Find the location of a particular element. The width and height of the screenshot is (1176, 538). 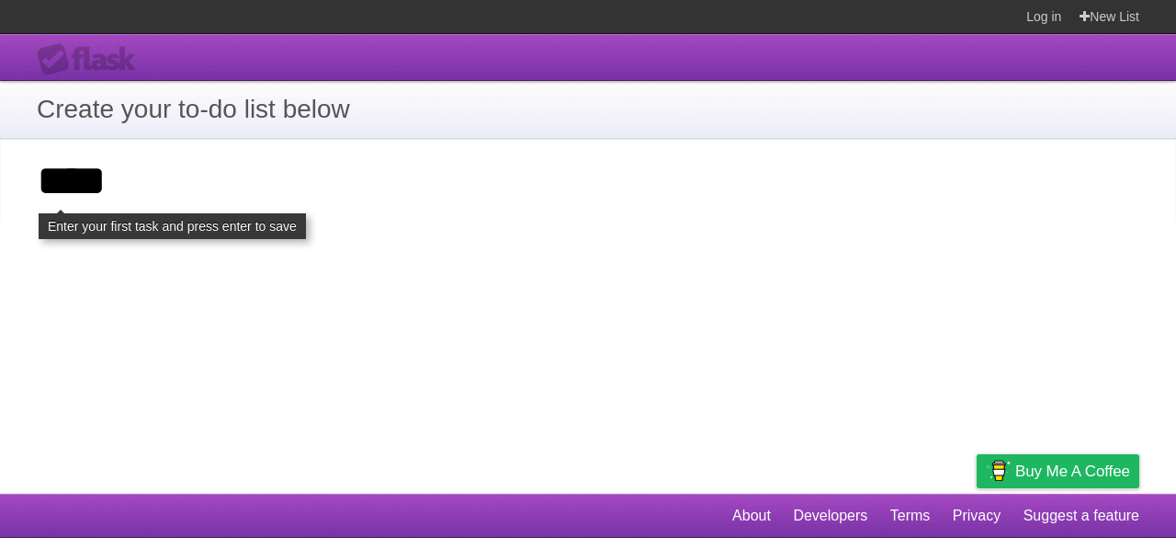

a: Developers is located at coordinates (830, 516).